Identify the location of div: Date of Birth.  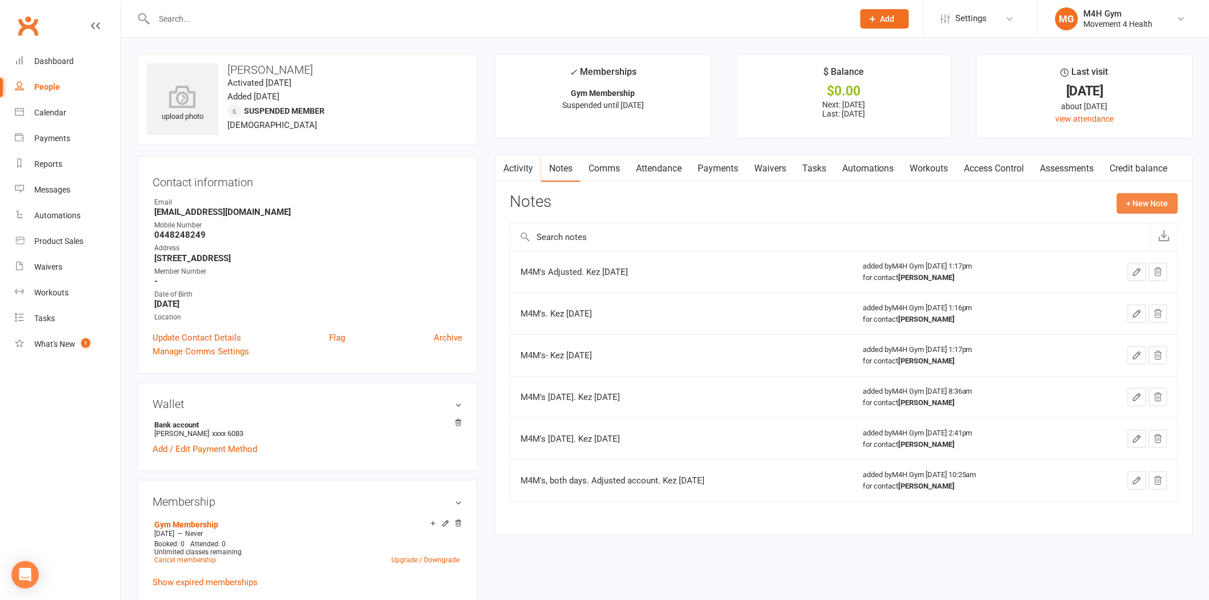
(308, 294).